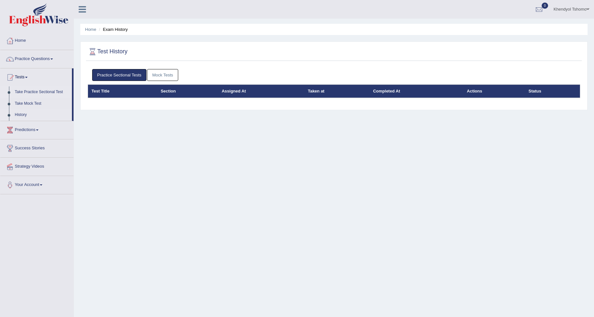 This screenshot has width=594, height=317. I want to click on a: Success Stories, so click(37, 147).